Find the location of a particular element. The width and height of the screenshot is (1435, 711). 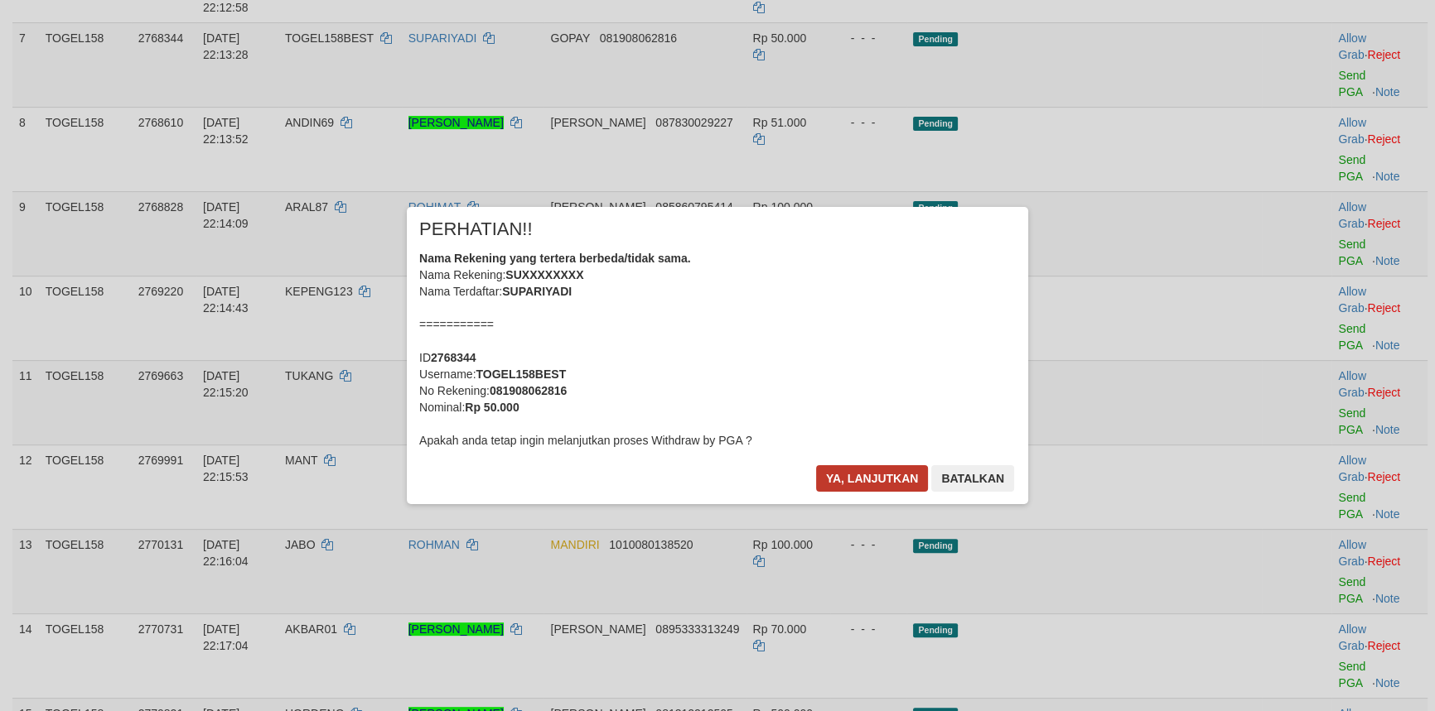

b: TOGEL158BEST is located at coordinates (520, 374).